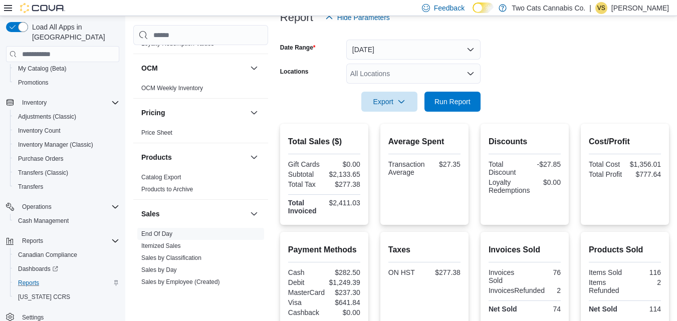 The image size is (677, 321). I want to click on a: Itemized Sales, so click(161, 246).